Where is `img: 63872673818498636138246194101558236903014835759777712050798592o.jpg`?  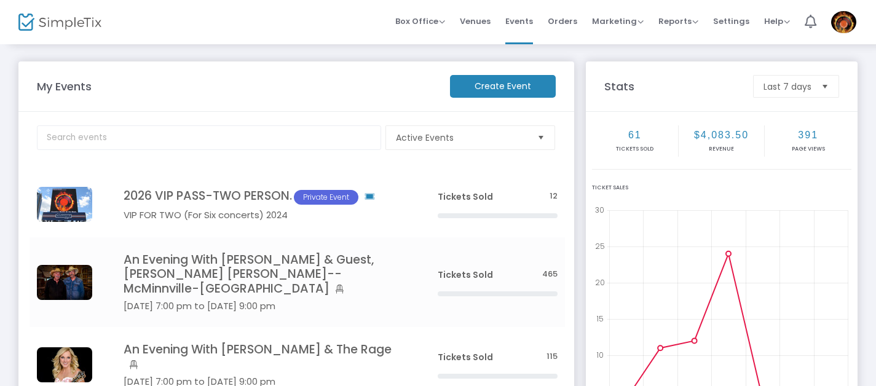 img: 63872673818498636138246194101558236903014835759777712050798592o.jpg is located at coordinates (65, 365).